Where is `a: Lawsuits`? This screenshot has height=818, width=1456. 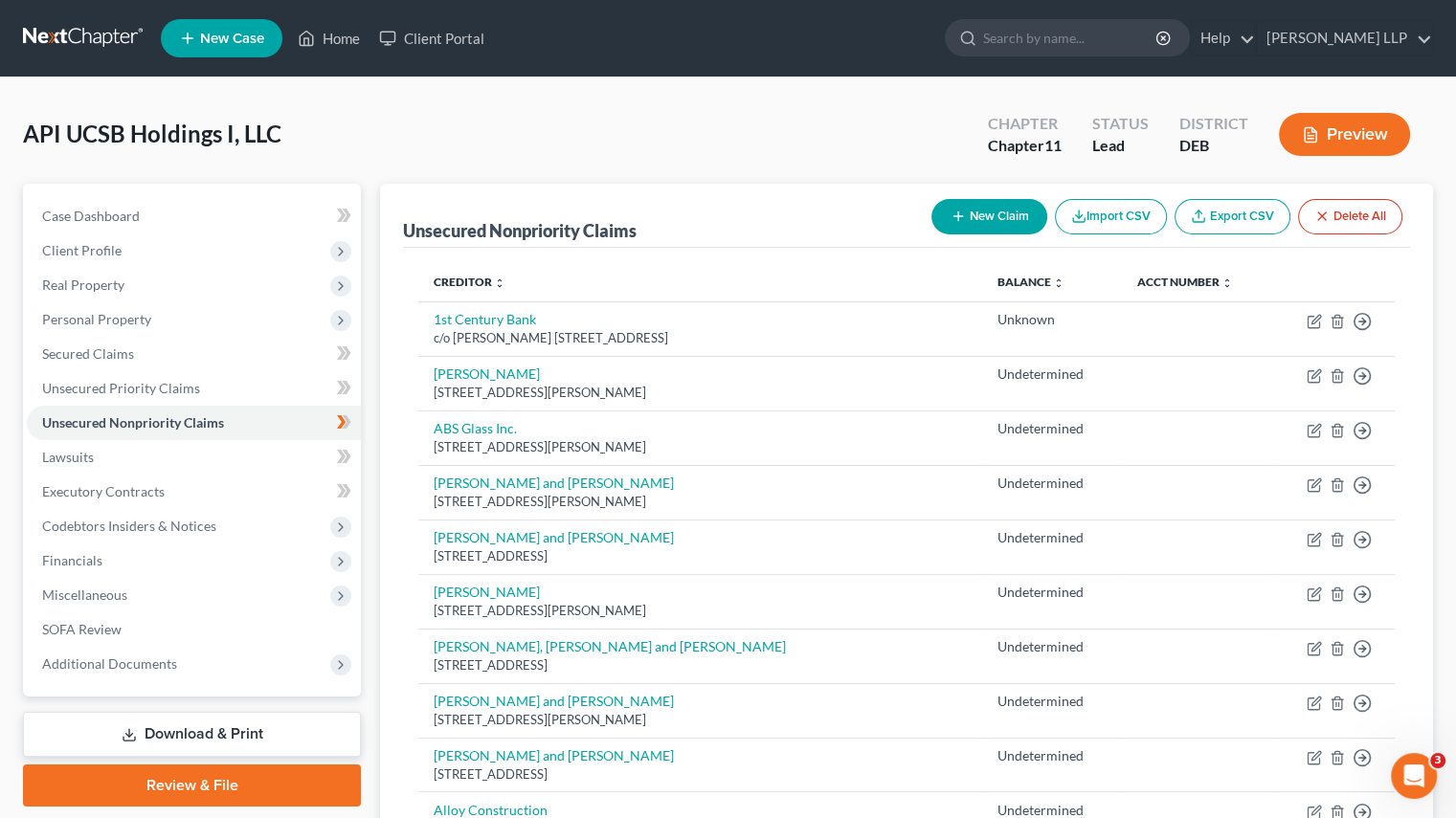
a: Lawsuits is located at coordinates (193, 457).